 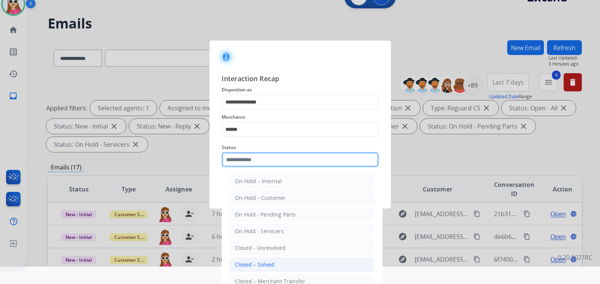 I want to click on span: Status, so click(x=300, y=147).